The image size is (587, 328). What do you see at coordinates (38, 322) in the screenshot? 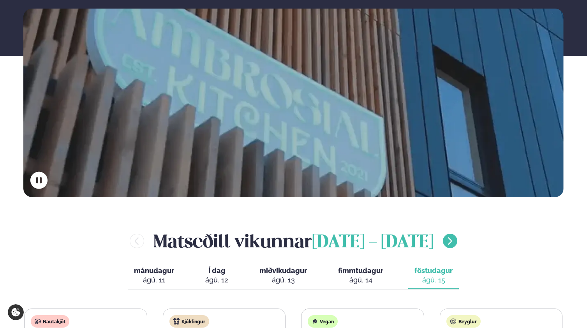
I see `img: beef.svg` at bounding box center [38, 322].